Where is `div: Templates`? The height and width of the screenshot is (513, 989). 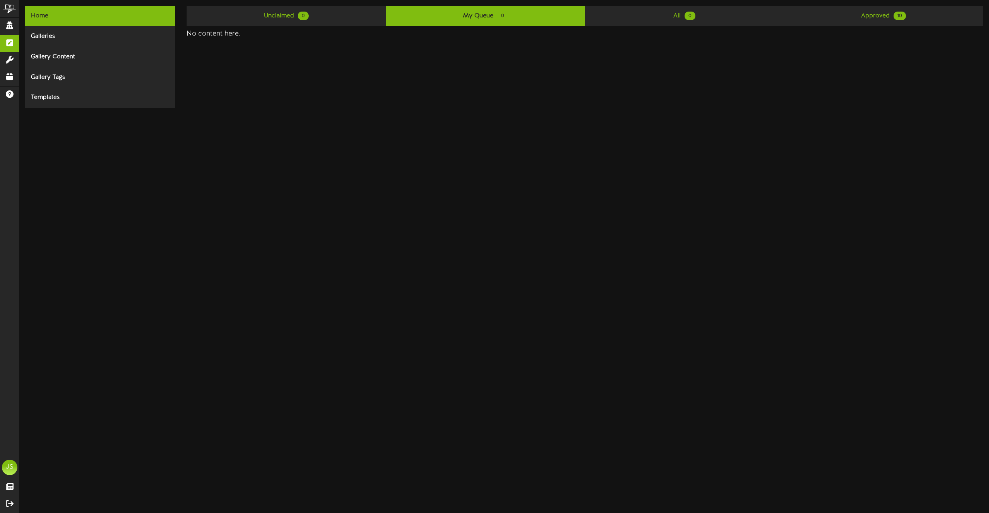 div: Templates is located at coordinates (100, 97).